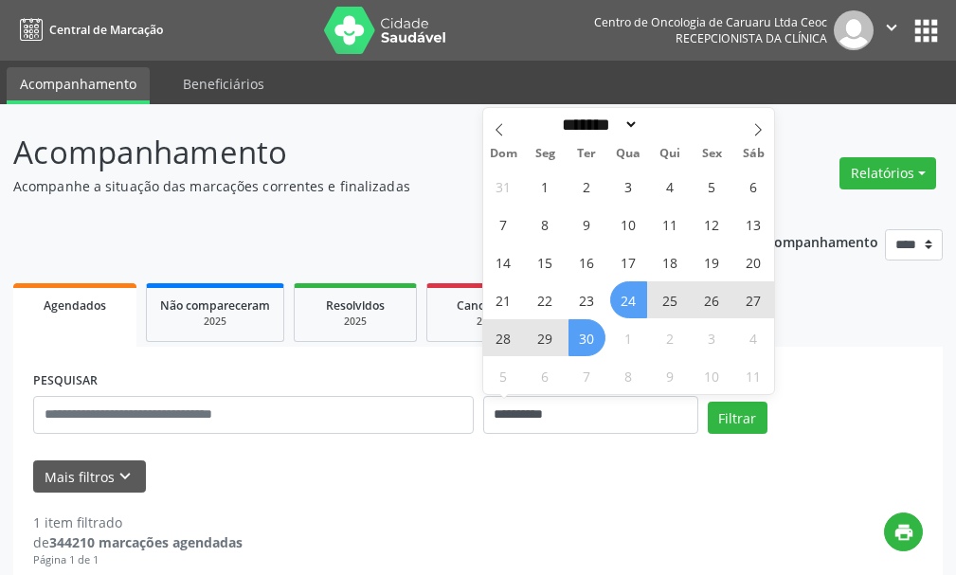 This screenshot has height=575, width=956. Describe the element at coordinates (598, 124) in the screenshot. I see `select: Month` at that location.